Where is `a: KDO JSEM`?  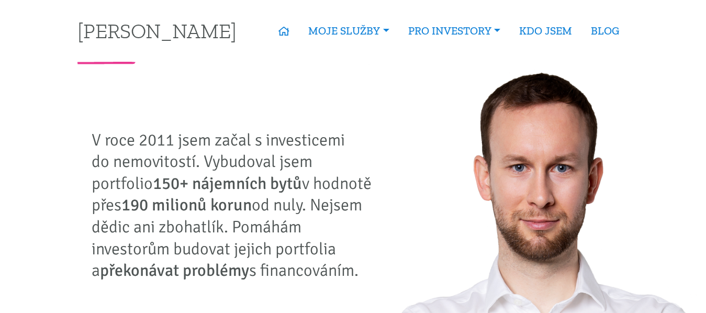 a: KDO JSEM is located at coordinates (545, 31).